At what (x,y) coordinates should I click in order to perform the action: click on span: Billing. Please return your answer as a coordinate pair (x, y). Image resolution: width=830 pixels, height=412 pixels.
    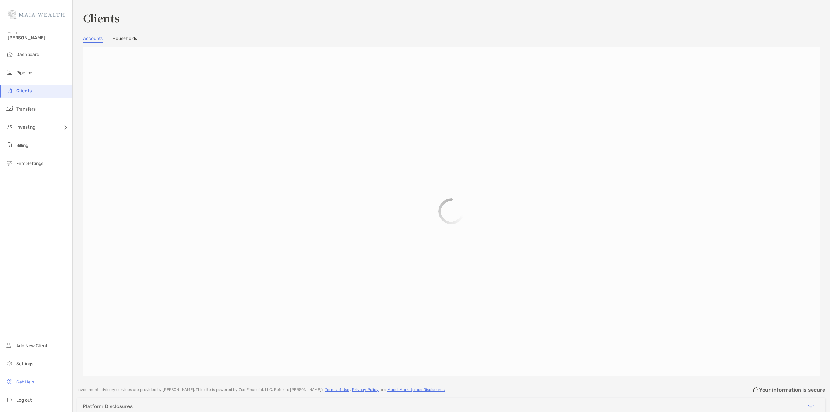
    Looking at the image, I should click on (22, 145).